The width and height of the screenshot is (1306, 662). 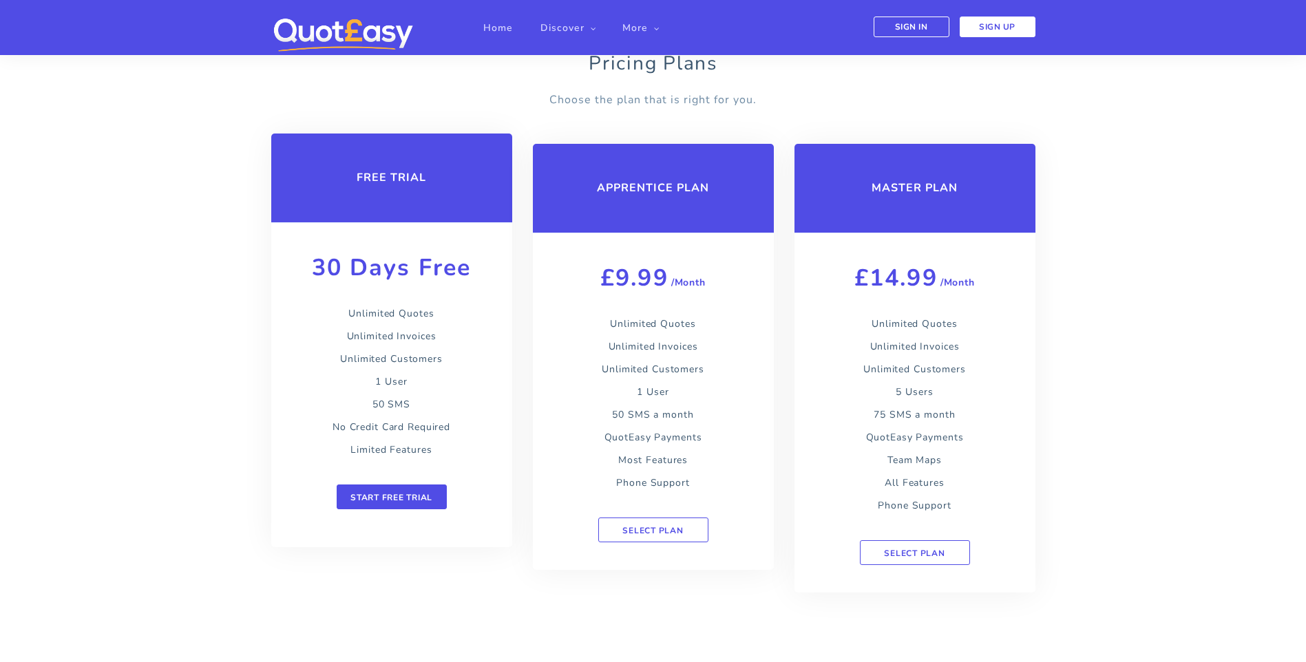 I want to click on img: QuotEasy, so click(x=343, y=34).